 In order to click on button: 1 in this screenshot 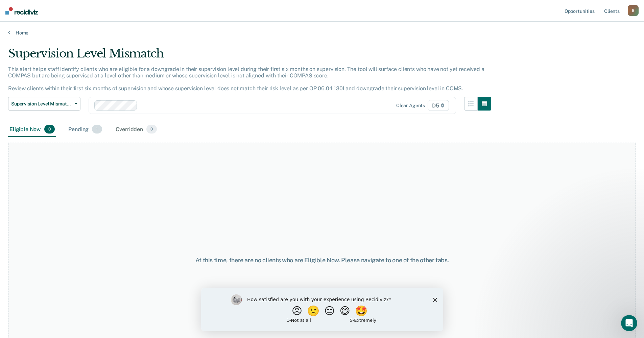, I will do `click(96, 23)`.